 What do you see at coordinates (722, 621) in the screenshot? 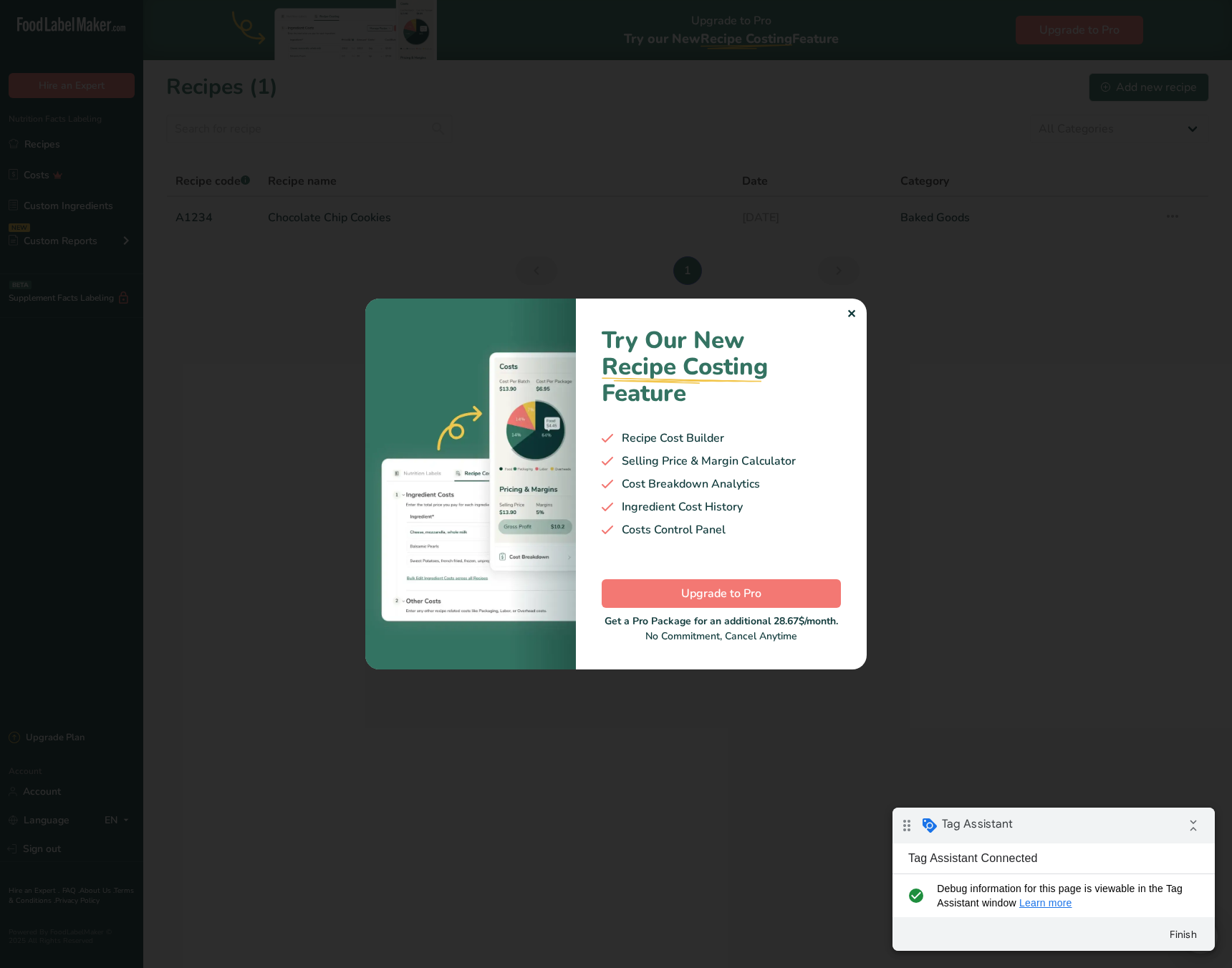
I see `div: Get a Pro Package for an additional 28.67$/month.` at bounding box center [722, 621].